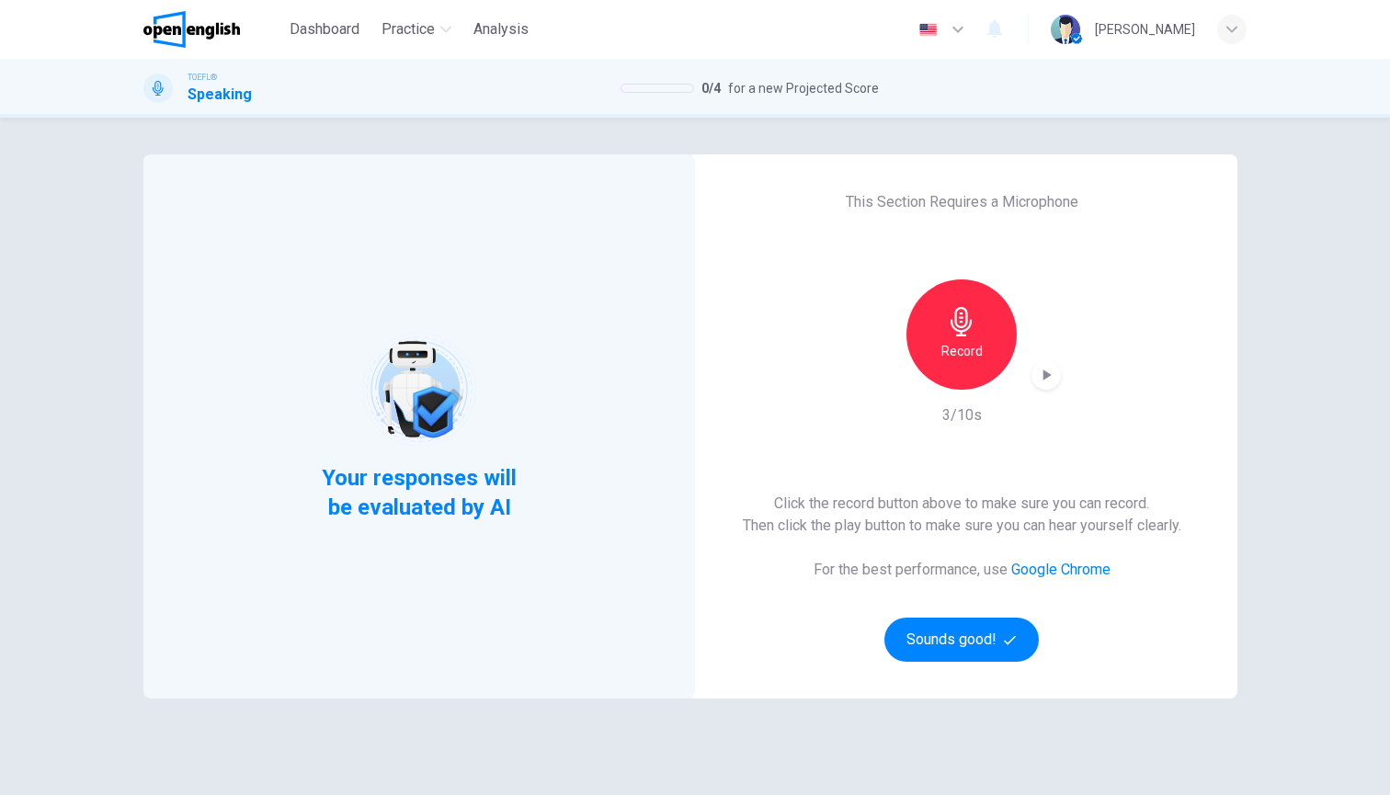  Describe the element at coordinates (202, 77) in the screenshot. I see `span: TOEFL®` at that location.